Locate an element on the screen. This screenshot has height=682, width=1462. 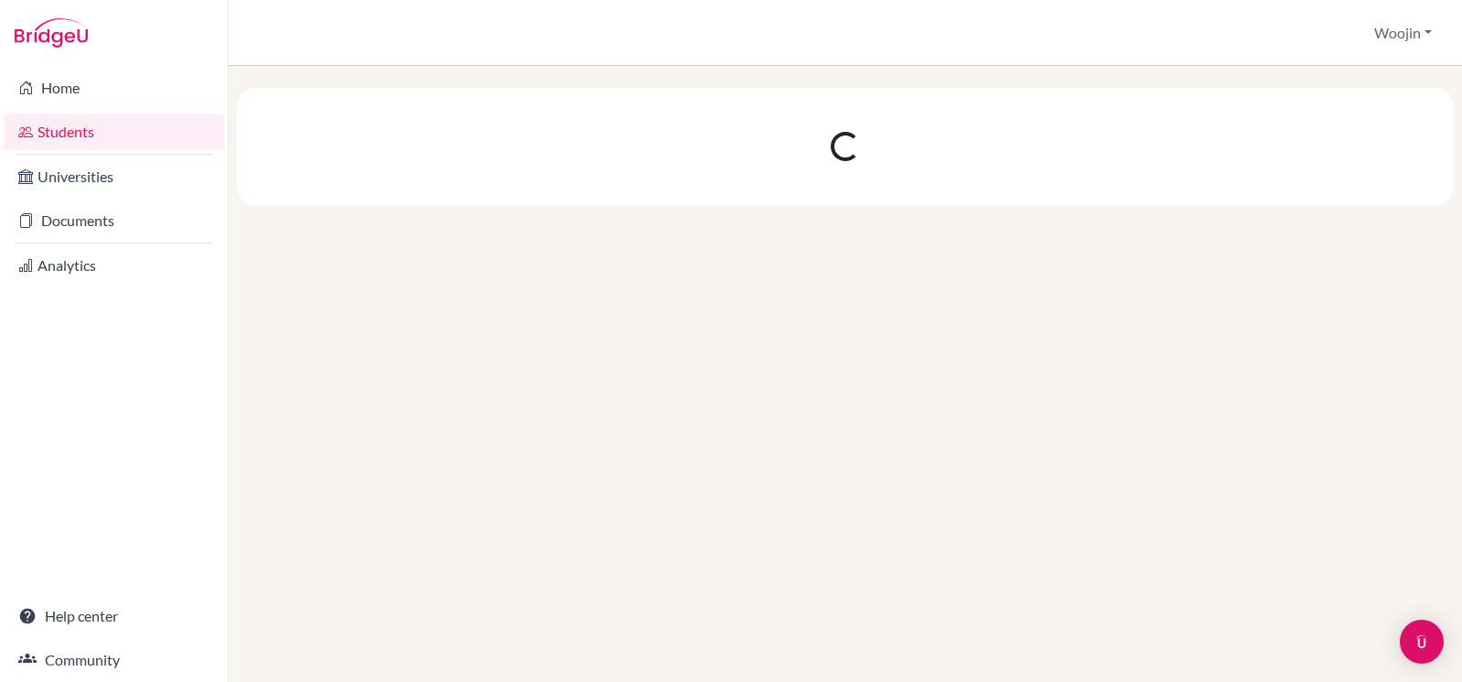
button: Woojin is located at coordinates (1403, 33).